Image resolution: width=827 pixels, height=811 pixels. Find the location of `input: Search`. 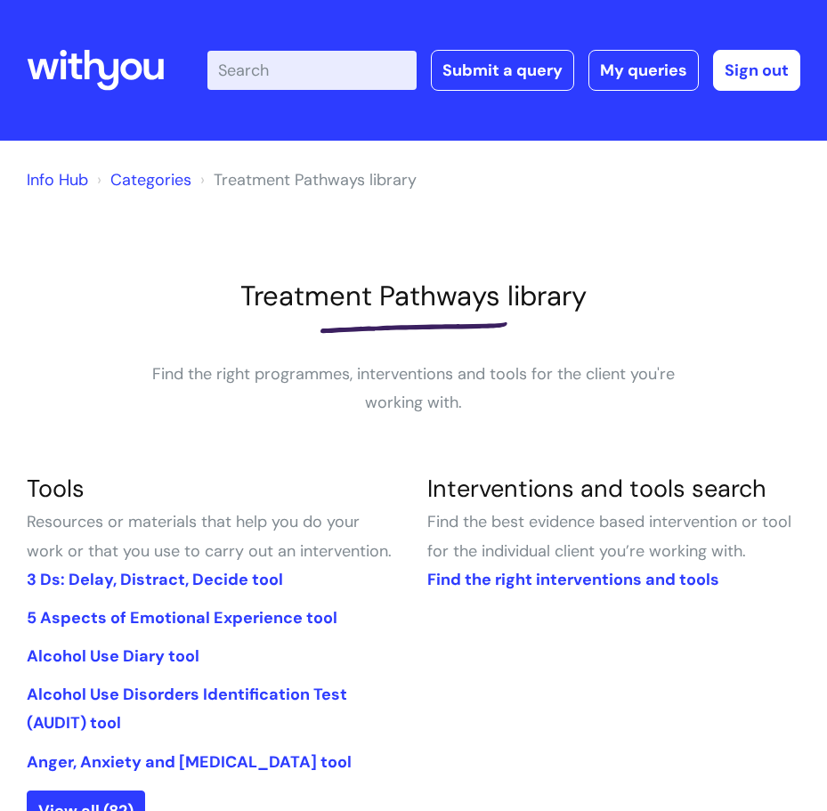

input: Search is located at coordinates (311, 70).